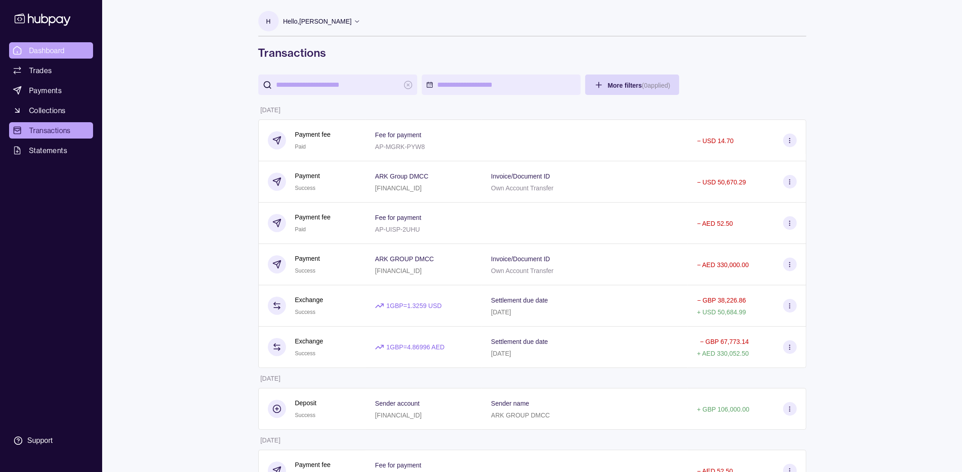 This screenshot has width=962, height=472. Describe the element at coordinates (51, 130) in the screenshot. I see `a: Transactions` at that location.